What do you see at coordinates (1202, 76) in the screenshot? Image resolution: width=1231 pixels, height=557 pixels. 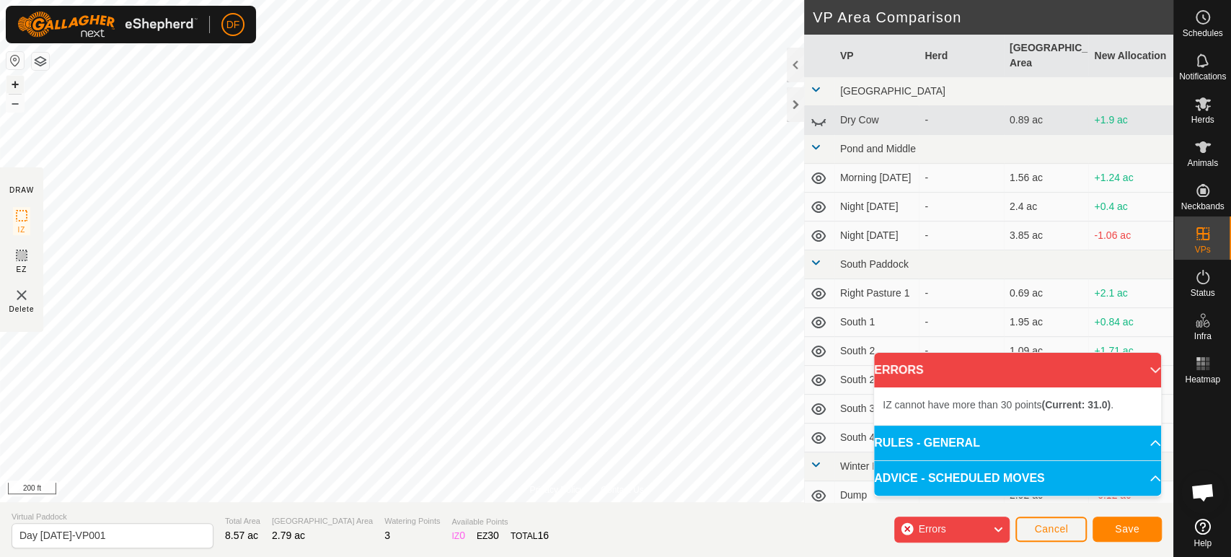 I see `span: Notifications` at bounding box center [1202, 76].